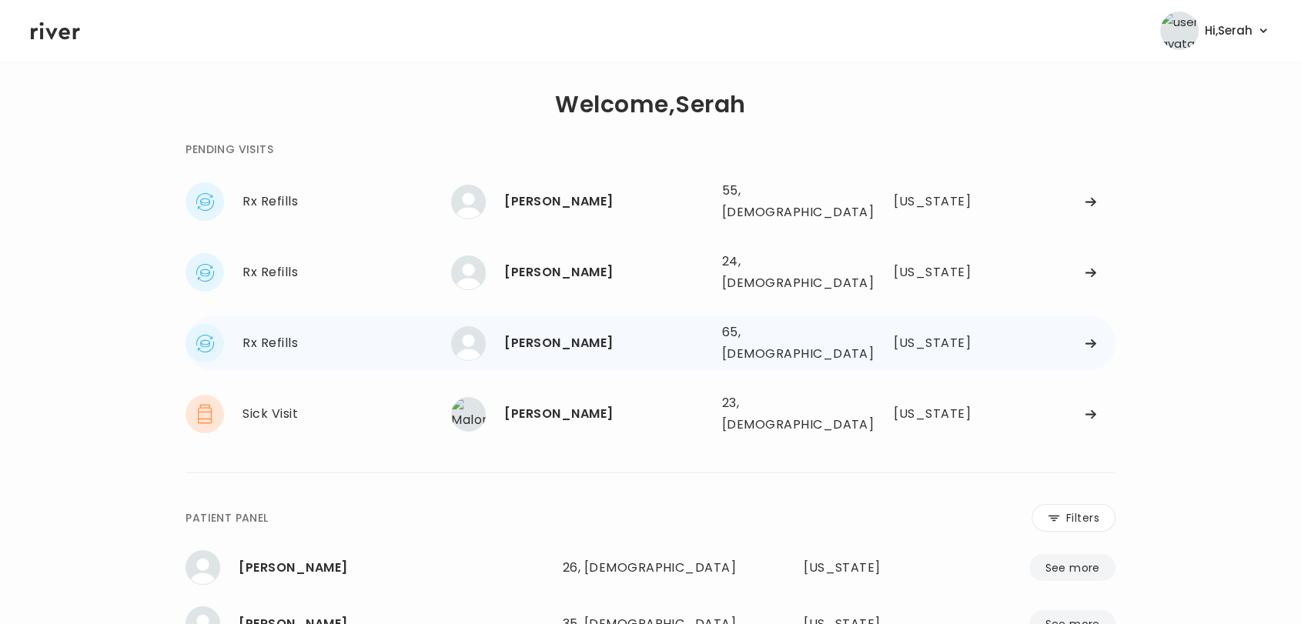 The width and height of the screenshot is (1301, 624). I want to click on div: Tennessee, so click(937, 414).